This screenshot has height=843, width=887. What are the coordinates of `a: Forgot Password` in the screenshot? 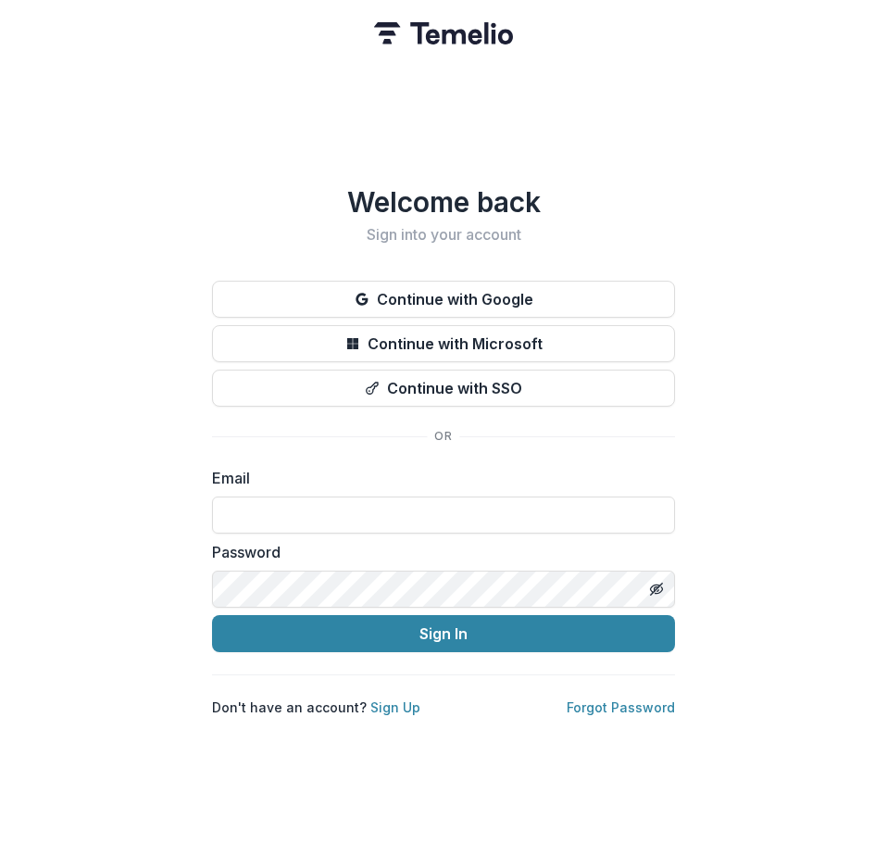 It's located at (620, 706).